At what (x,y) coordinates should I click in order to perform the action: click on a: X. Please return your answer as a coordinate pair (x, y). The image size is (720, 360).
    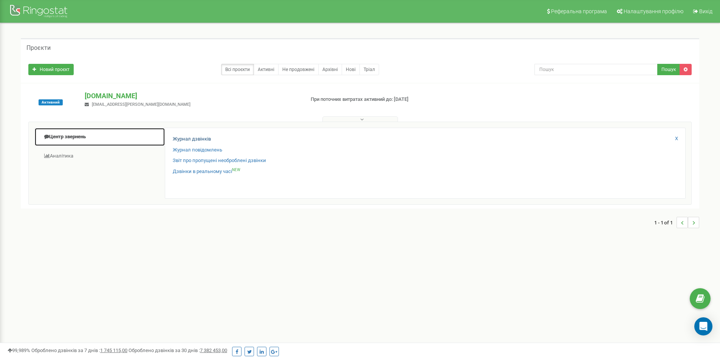
    Looking at the image, I should click on (676, 139).